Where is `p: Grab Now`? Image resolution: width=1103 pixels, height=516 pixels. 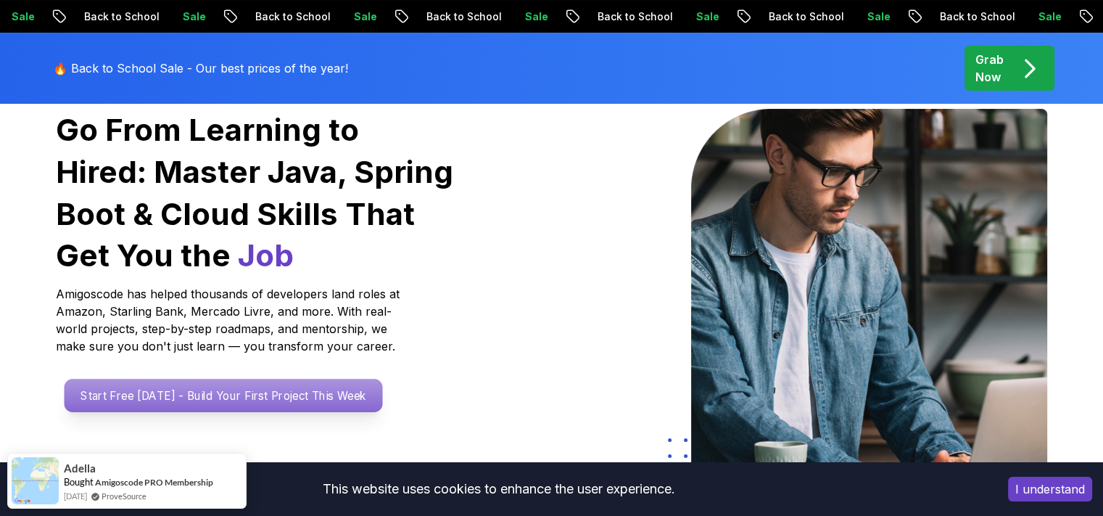 p: Grab Now is located at coordinates (989, 68).